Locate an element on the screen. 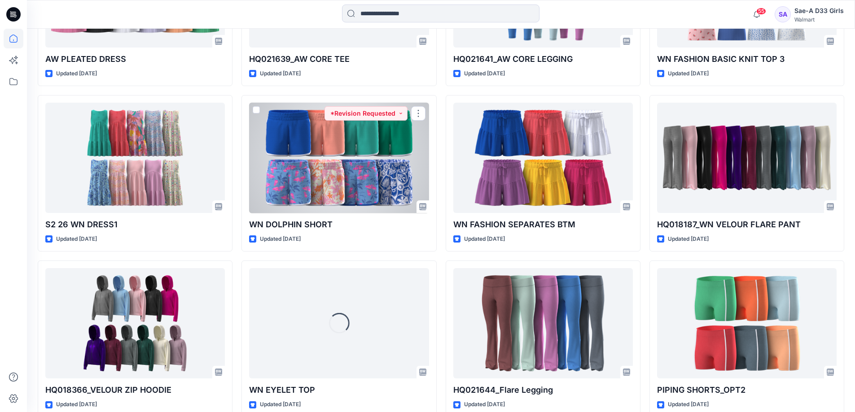  p: WN FASHION SEPARATES BTM is located at coordinates (543, 225).